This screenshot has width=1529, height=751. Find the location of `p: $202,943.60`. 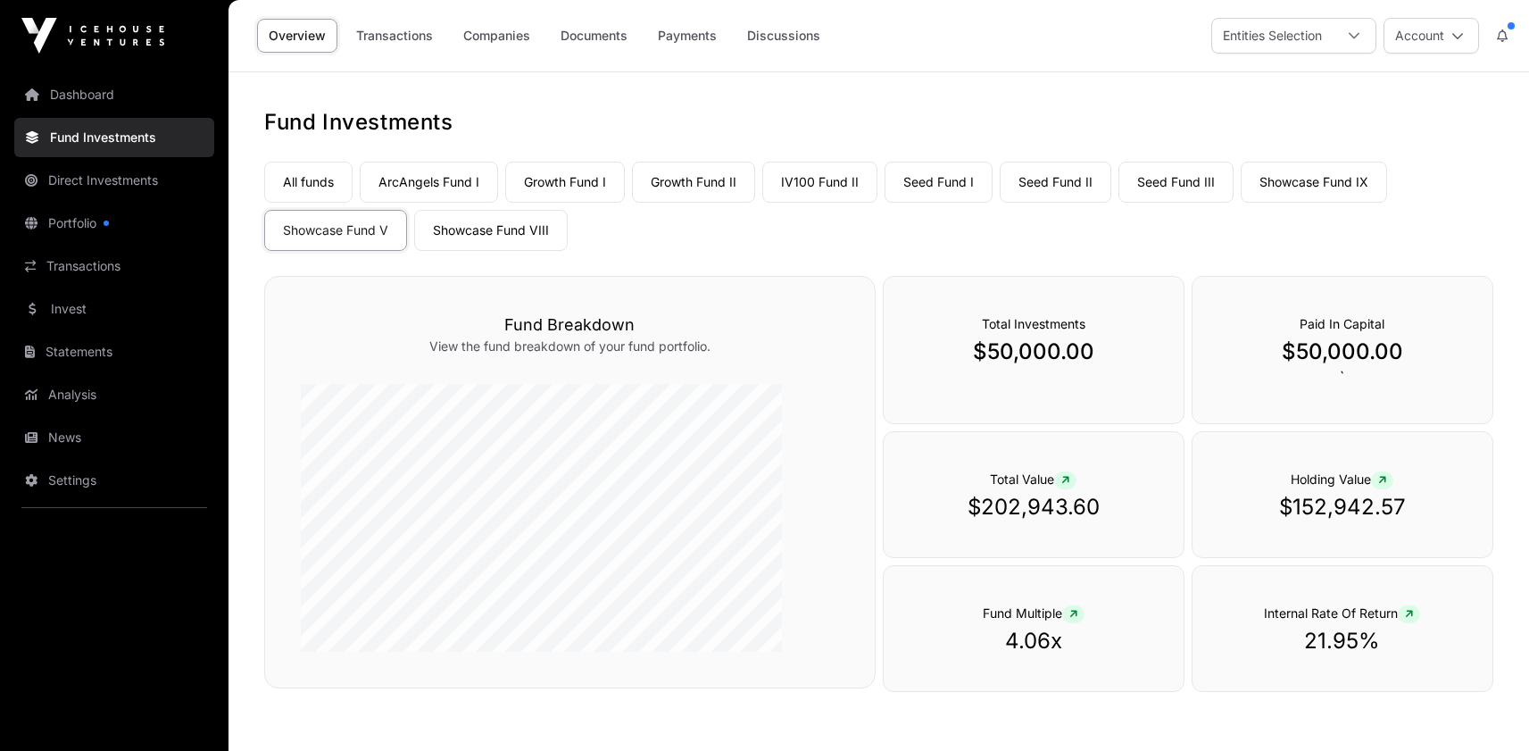

p: $202,943.60 is located at coordinates (1034, 507).